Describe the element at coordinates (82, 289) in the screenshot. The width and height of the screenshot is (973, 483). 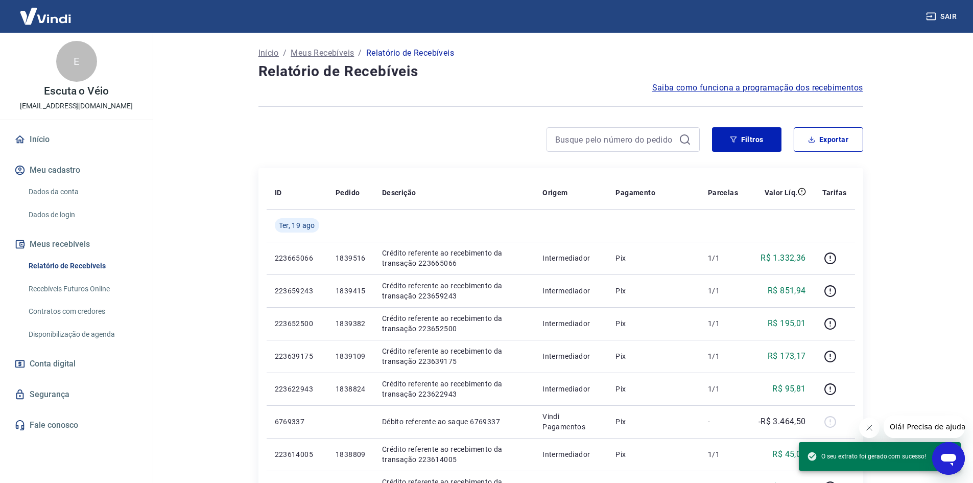
I see `a: Recebíveis Futuros Online` at that location.